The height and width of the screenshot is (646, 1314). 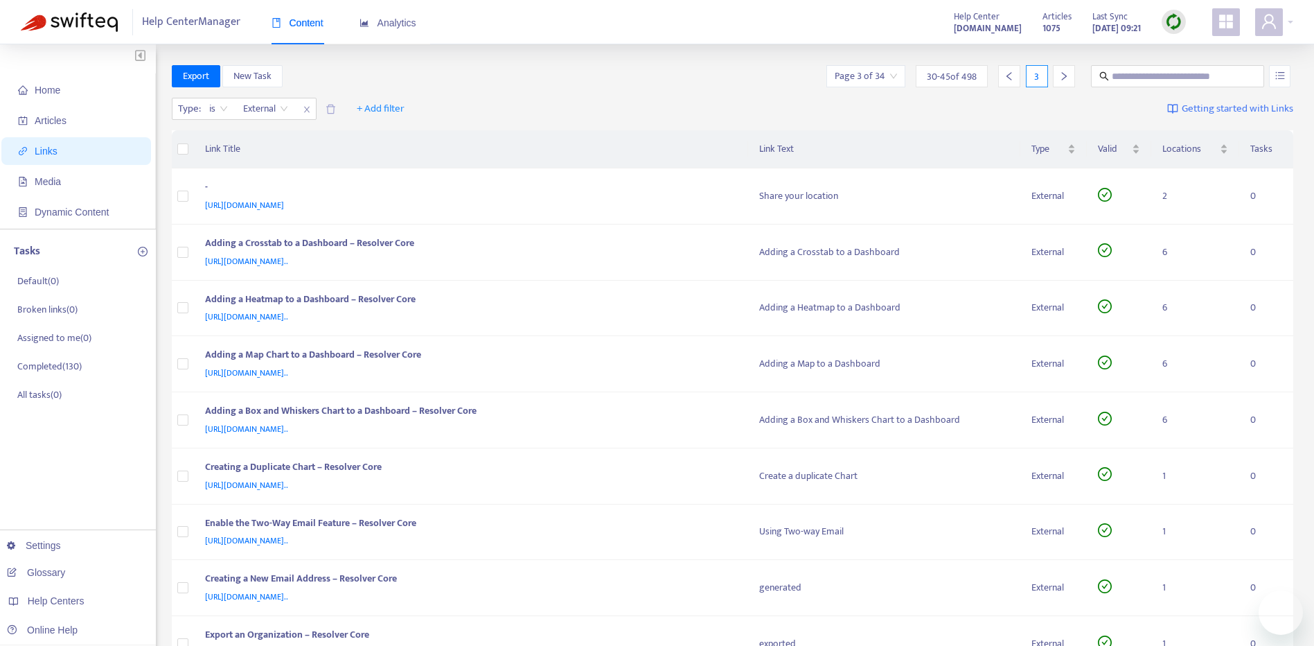 What do you see at coordinates (884, 587) in the screenshot?
I see `div: generated` at bounding box center [884, 587].